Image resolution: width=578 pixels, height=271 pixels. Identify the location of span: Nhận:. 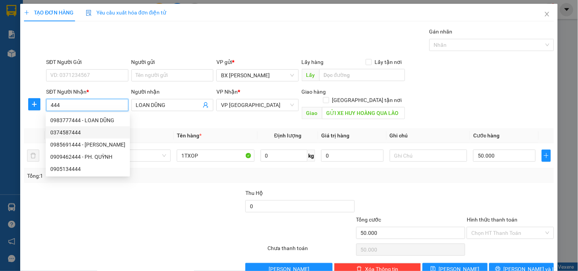
(82, 11).